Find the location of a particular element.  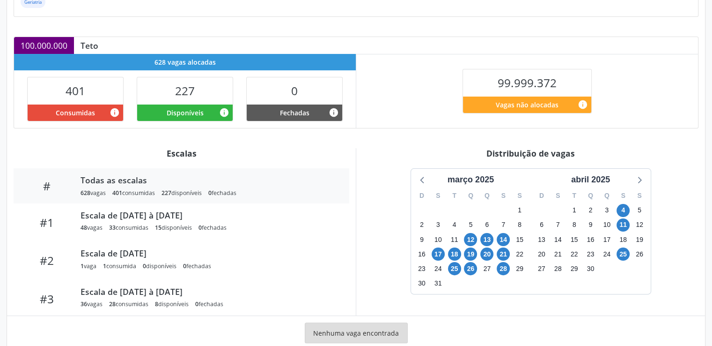

span: terça-feira, 1 de abril de 2025 is located at coordinates (575, 210).